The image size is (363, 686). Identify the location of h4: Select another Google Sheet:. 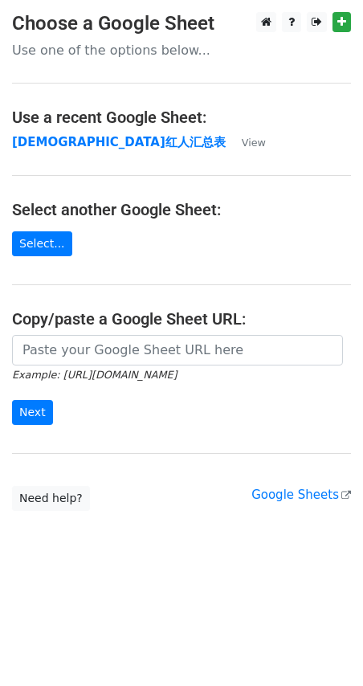
(182, 210).